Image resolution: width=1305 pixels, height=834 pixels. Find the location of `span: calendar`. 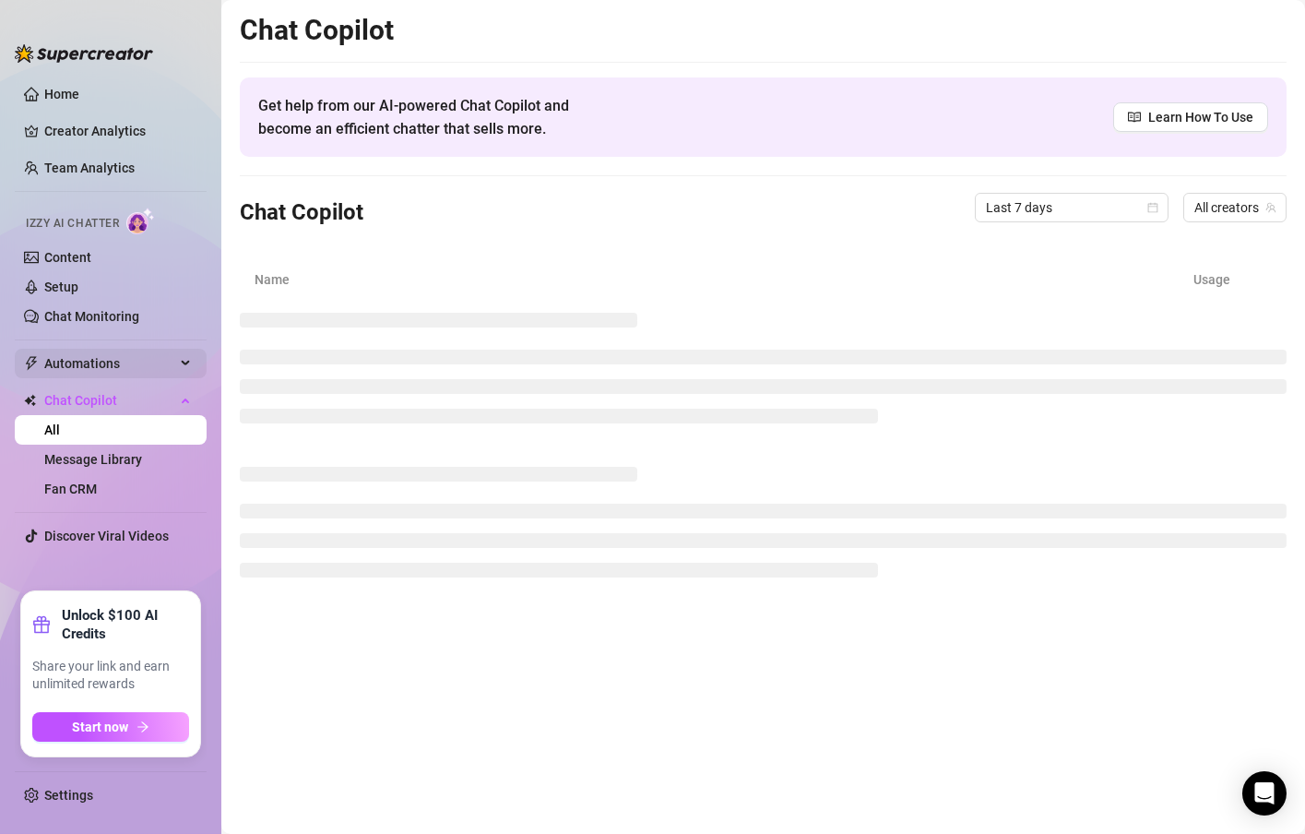

span: calendar is located at coordinates (1153, 207).